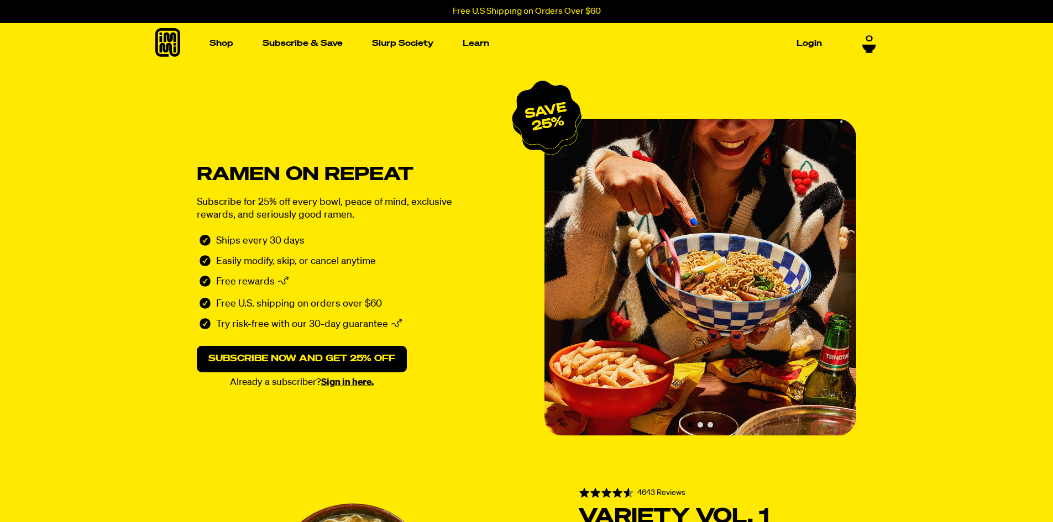  Describe the element at coordinates (302, 43) in the screenshot. I see `a: Subscribe & Save` at that location.